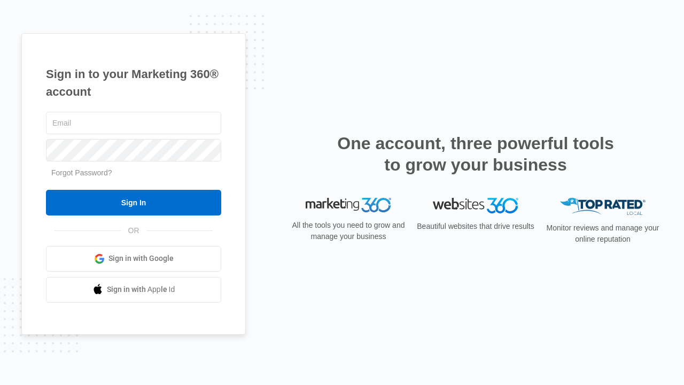 This screenshot has width=684, height=385. Describe the element at coordinates (141, 258) in the screenshot. I see `span: Sign in with Google` at that location.